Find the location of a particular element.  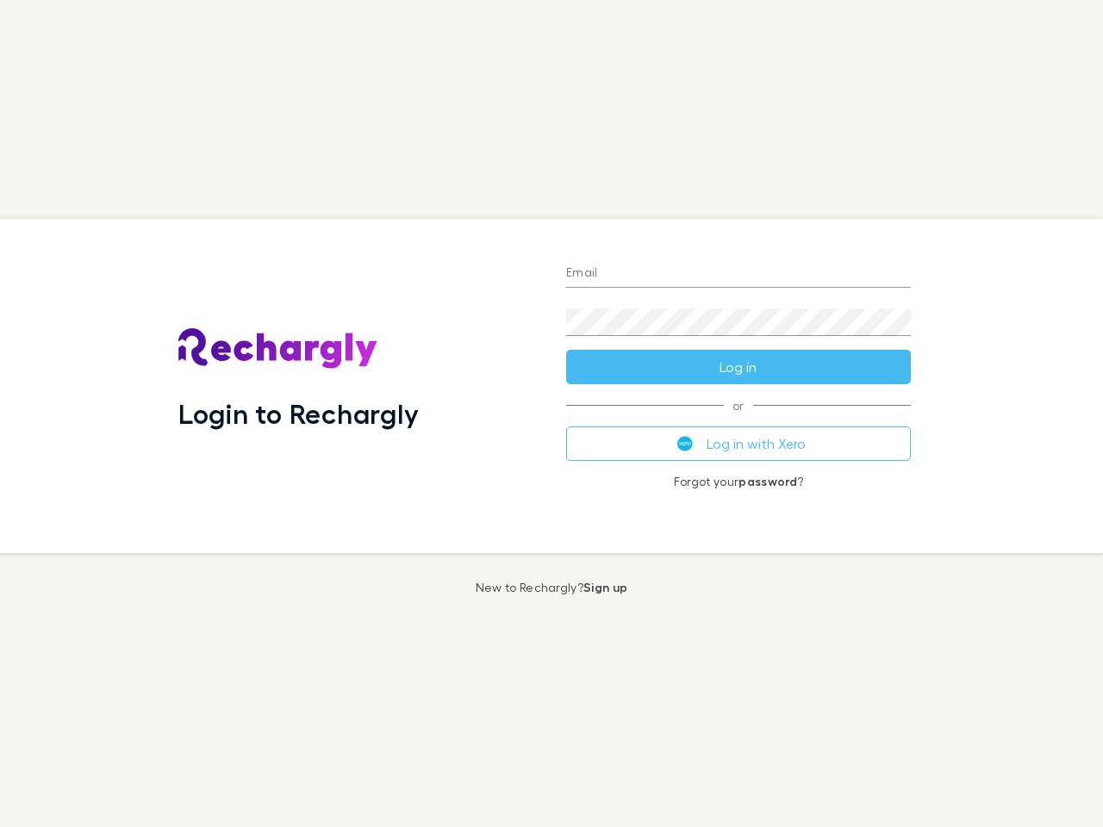

span: or is located at coordinates (738, 405).